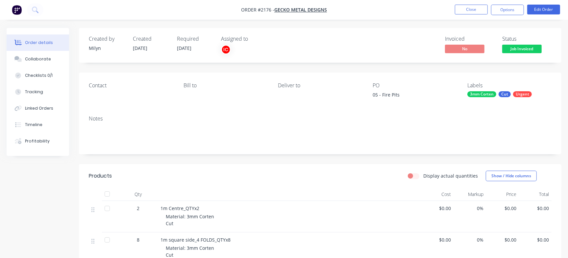  Describe the element at coordinates (131, 85) in the screenshot. I see `div: Contact` at that location.